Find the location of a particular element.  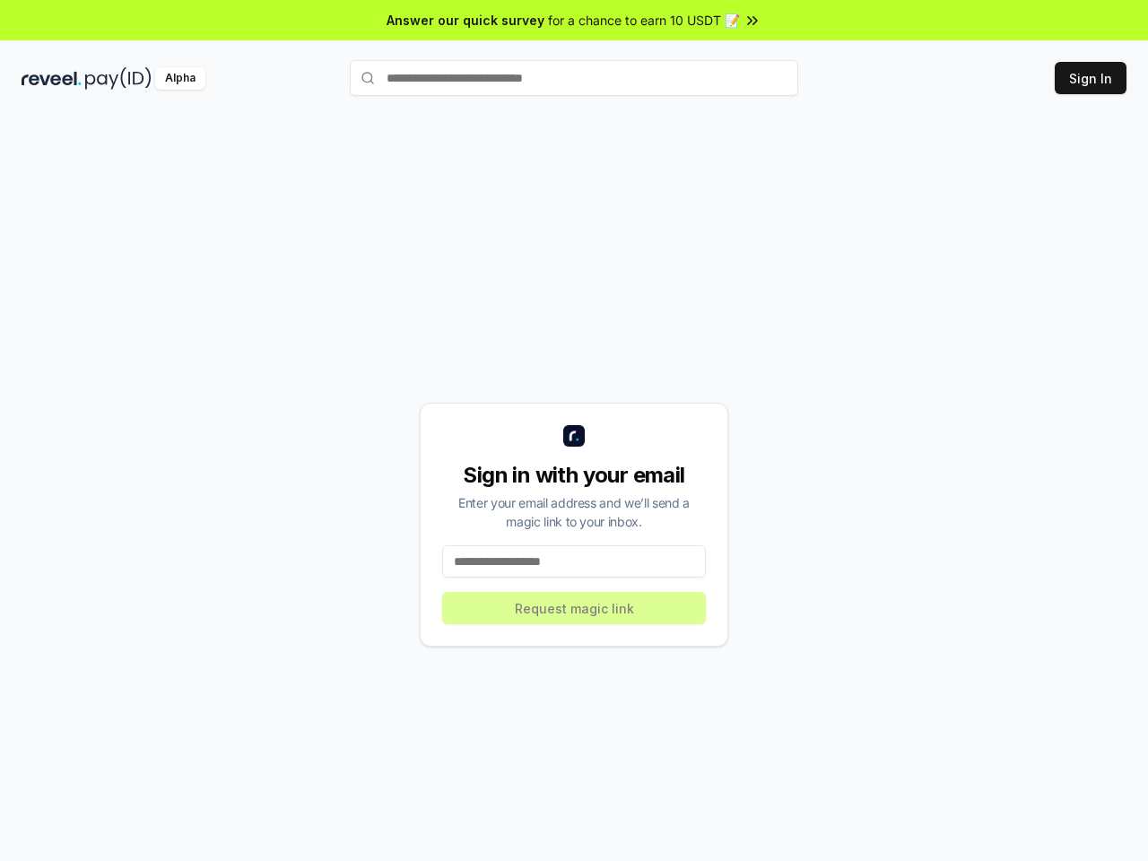

span: for a chance to earn 10 USDT 📝 is located at coordinates (644, 20).